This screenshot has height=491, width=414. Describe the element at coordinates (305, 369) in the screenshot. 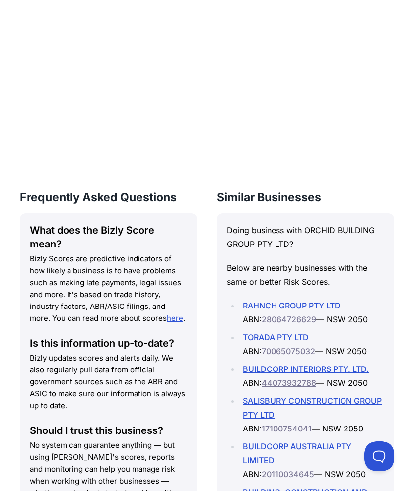

I see `a: BUILDCORP INTERIORS PTY. LTD.` at that location.